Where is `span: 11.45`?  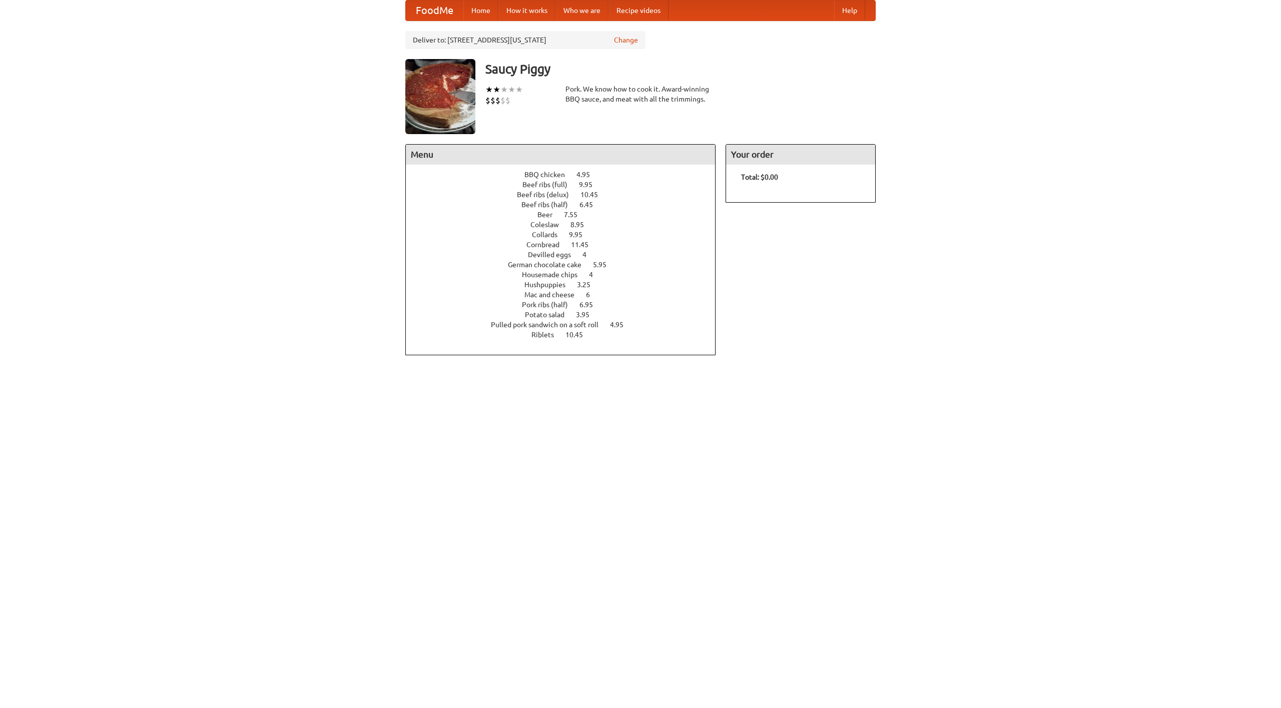 span: 11.45 is located at coordinates (585, 245).